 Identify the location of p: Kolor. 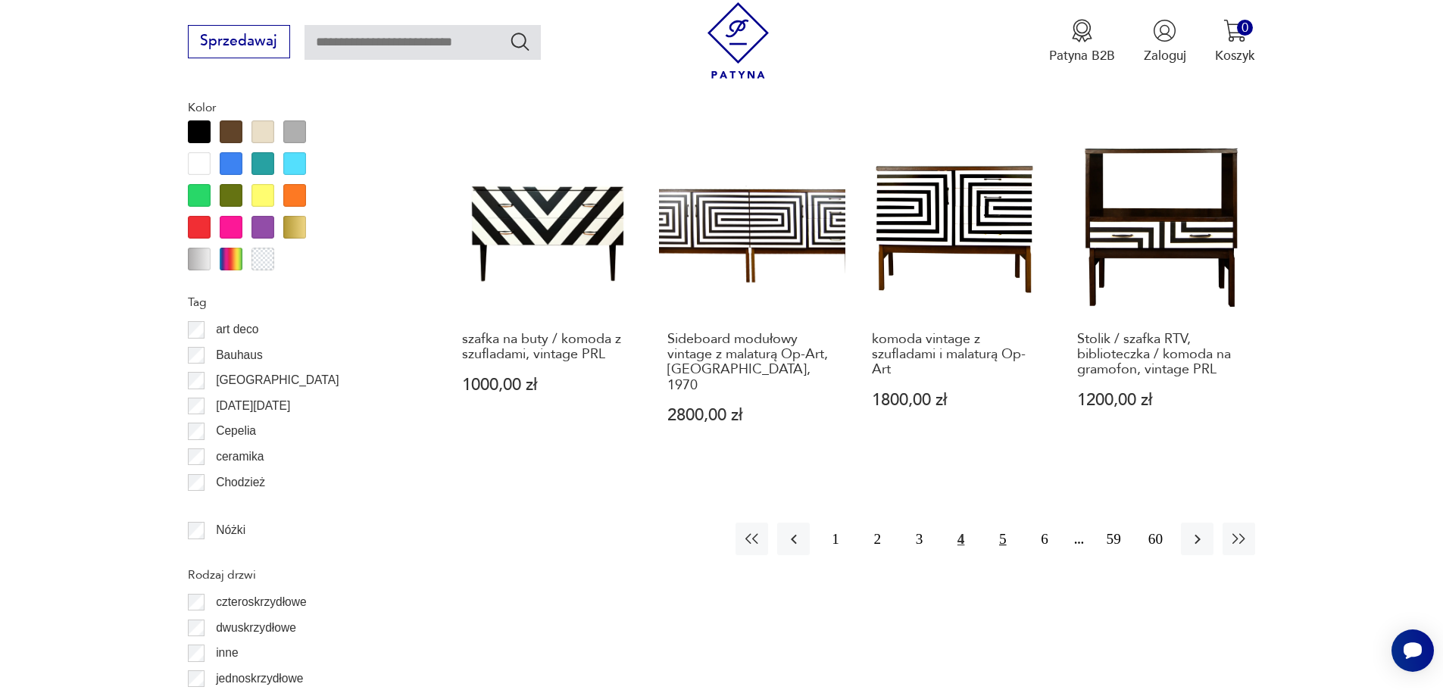
(299, 108).